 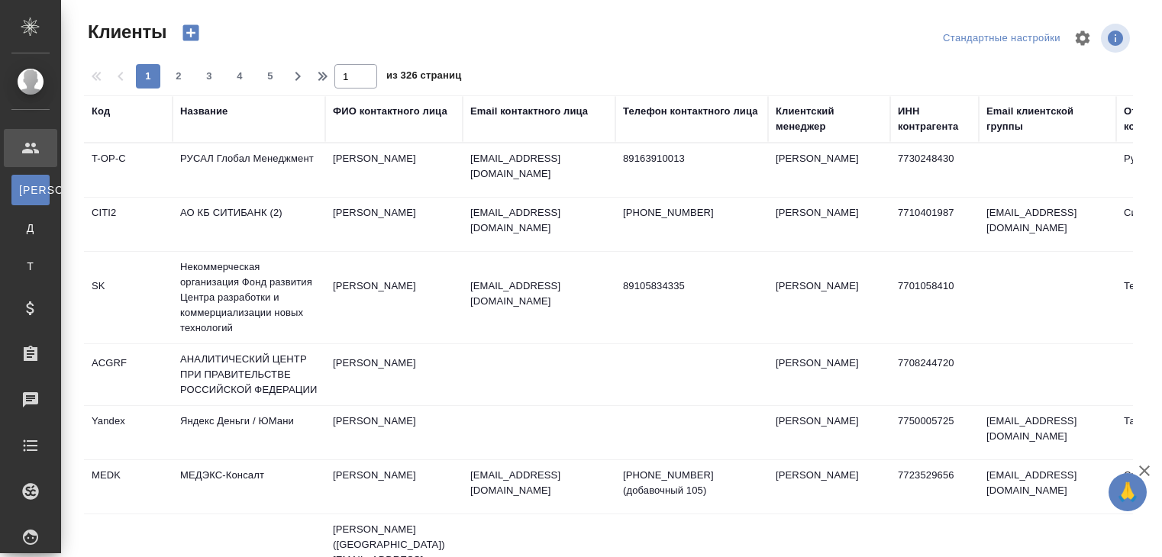 I want to click on td: МЕДЭКС-Консалт, so click(x=249, y=487).